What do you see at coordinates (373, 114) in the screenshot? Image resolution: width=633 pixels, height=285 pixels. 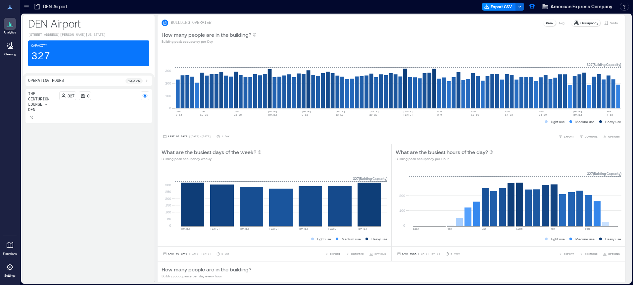 I see `text: 20-26` at bounding box center [373, 114].